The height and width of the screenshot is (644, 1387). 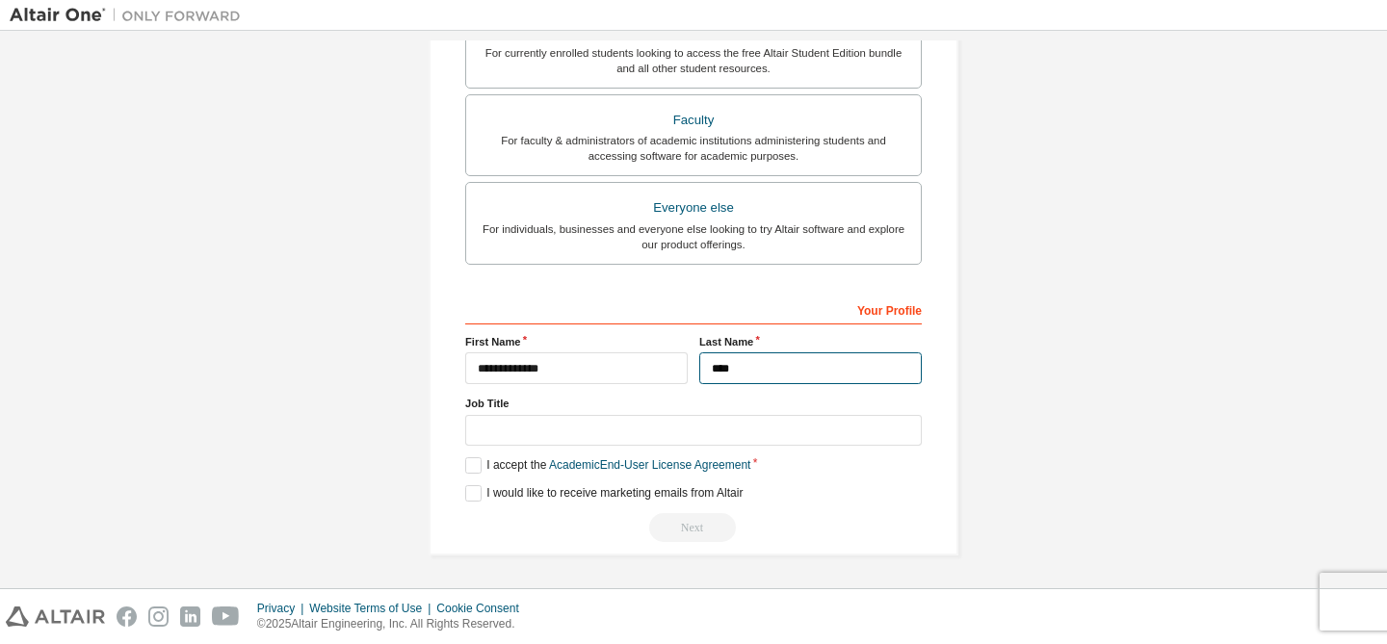 What do you see at coordinates (283, 609) in the screenshot?
I see `div: Privacy` at bounding box center [283, 609].